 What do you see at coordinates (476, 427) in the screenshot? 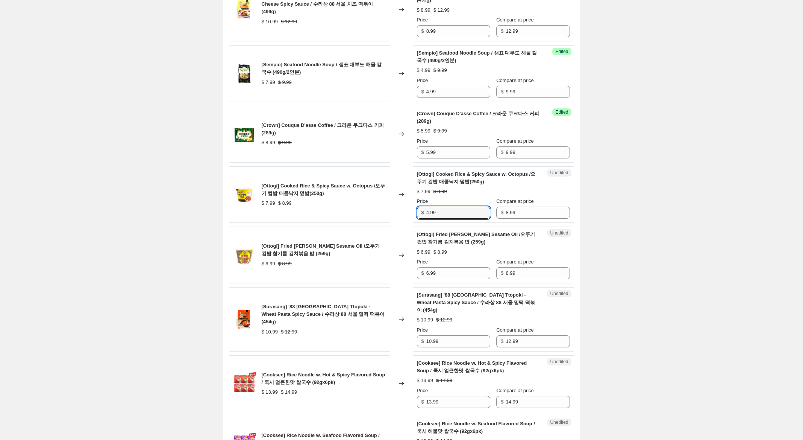
I see `span: [Cooksee] Rice Noodle w. Seafood Flavored Soup / 쿡시 해물맛 쌀국수 (92gx6pk)` at bounding box center [476, 427].